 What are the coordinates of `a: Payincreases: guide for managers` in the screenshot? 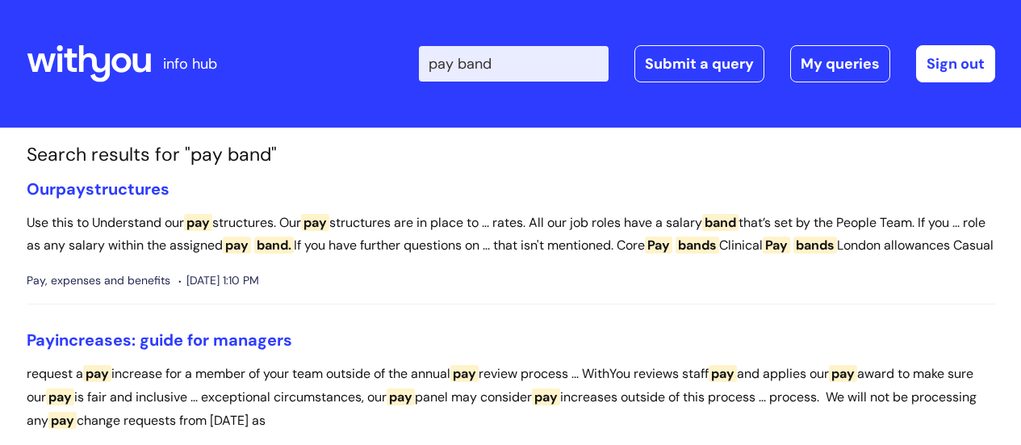 It's located at (159, 340).